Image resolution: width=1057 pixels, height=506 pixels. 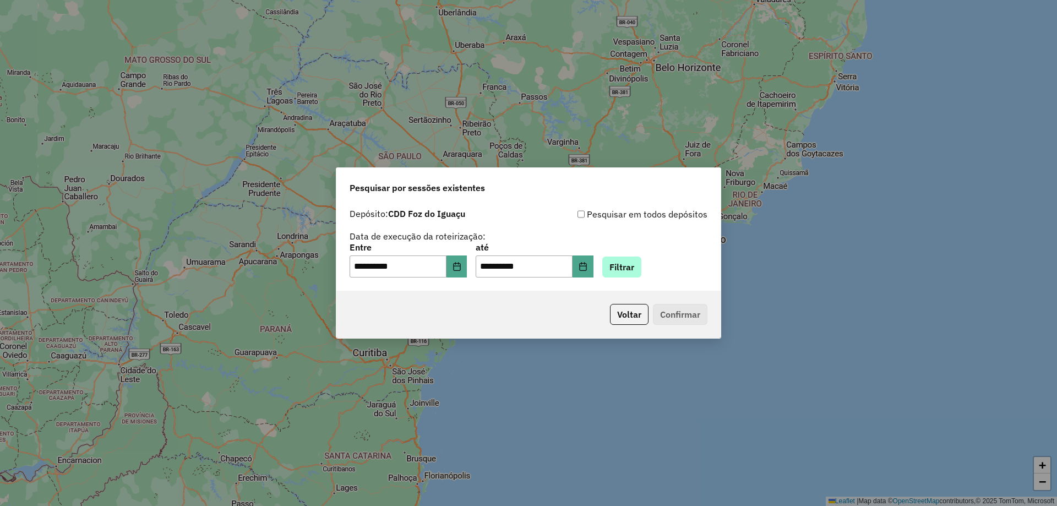 I want to click on strong: CDD Foz do Iguaçu, so click(x=427, y=214).